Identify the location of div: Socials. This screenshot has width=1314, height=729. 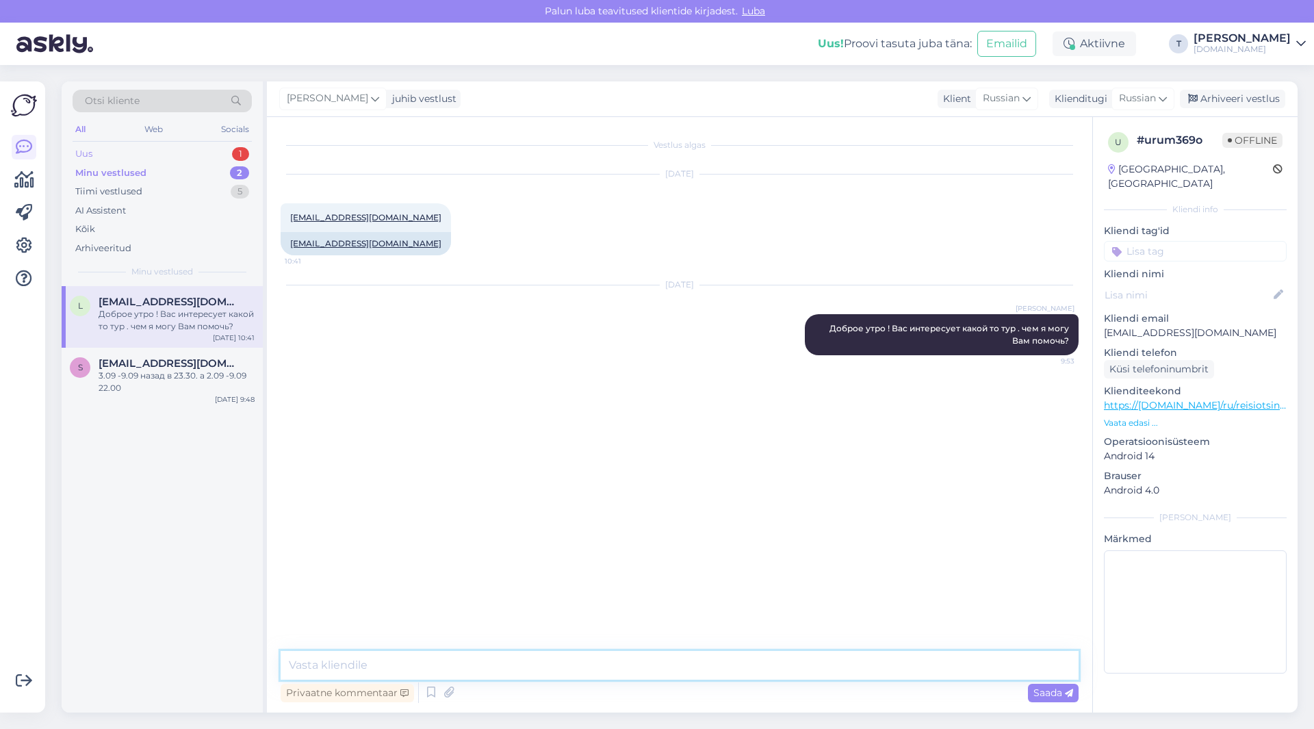
(235, 129).